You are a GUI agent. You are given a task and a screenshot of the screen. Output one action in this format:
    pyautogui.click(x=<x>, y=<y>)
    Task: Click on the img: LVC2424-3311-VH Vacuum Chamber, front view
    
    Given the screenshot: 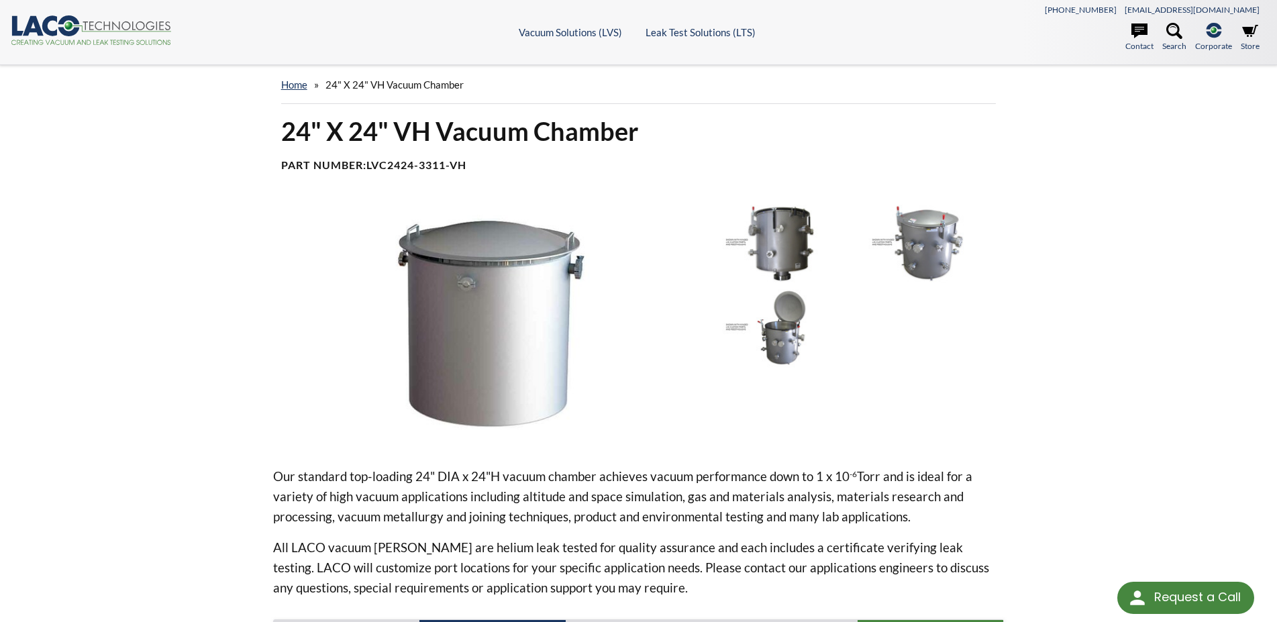 What is the action you would take?
    pyautogui.click(x=487, y=325)
    